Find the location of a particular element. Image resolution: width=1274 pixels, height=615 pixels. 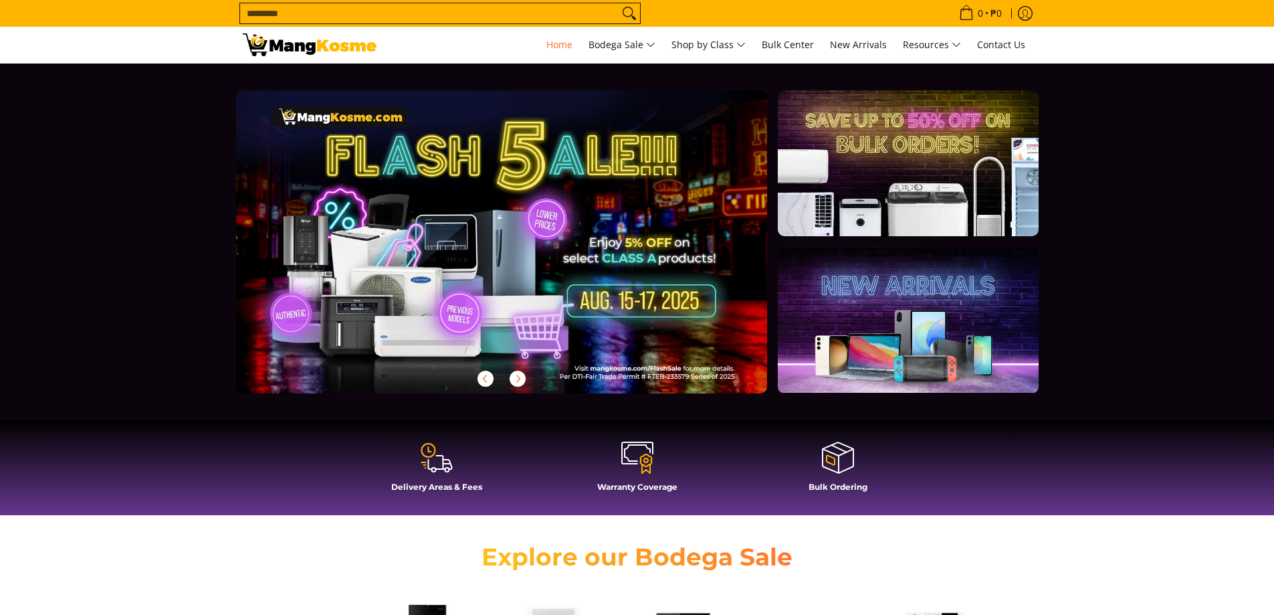

span: Home is located at coordinates (559, 44).